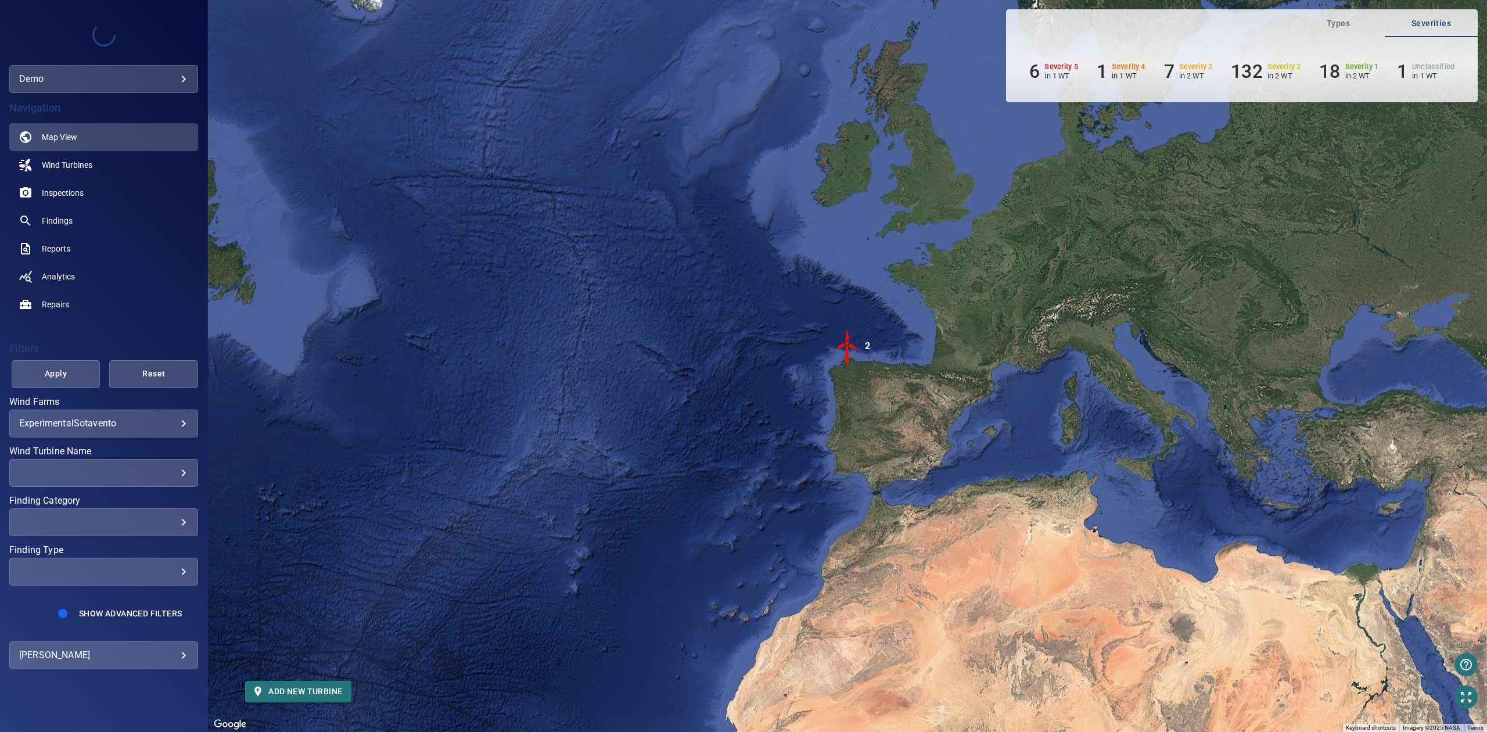 Image resolution: width=1487 pixels, height=732 pixels. What do you see at coordinates (103, 193) in the screenshot?
I see `a: inspections noActive` at bounding box center [103, 193].